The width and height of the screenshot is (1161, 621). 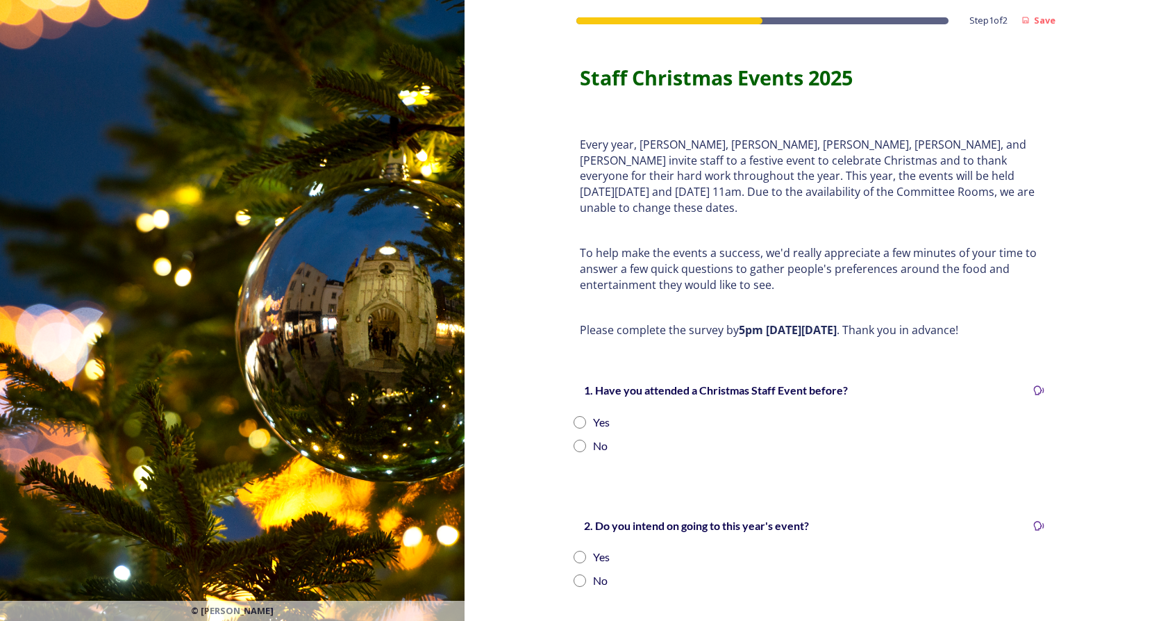 I want to click on p: To help make the events a success, we'd really appreciate a few minutes of your time to answer a ..., so click(x=813, y=269).